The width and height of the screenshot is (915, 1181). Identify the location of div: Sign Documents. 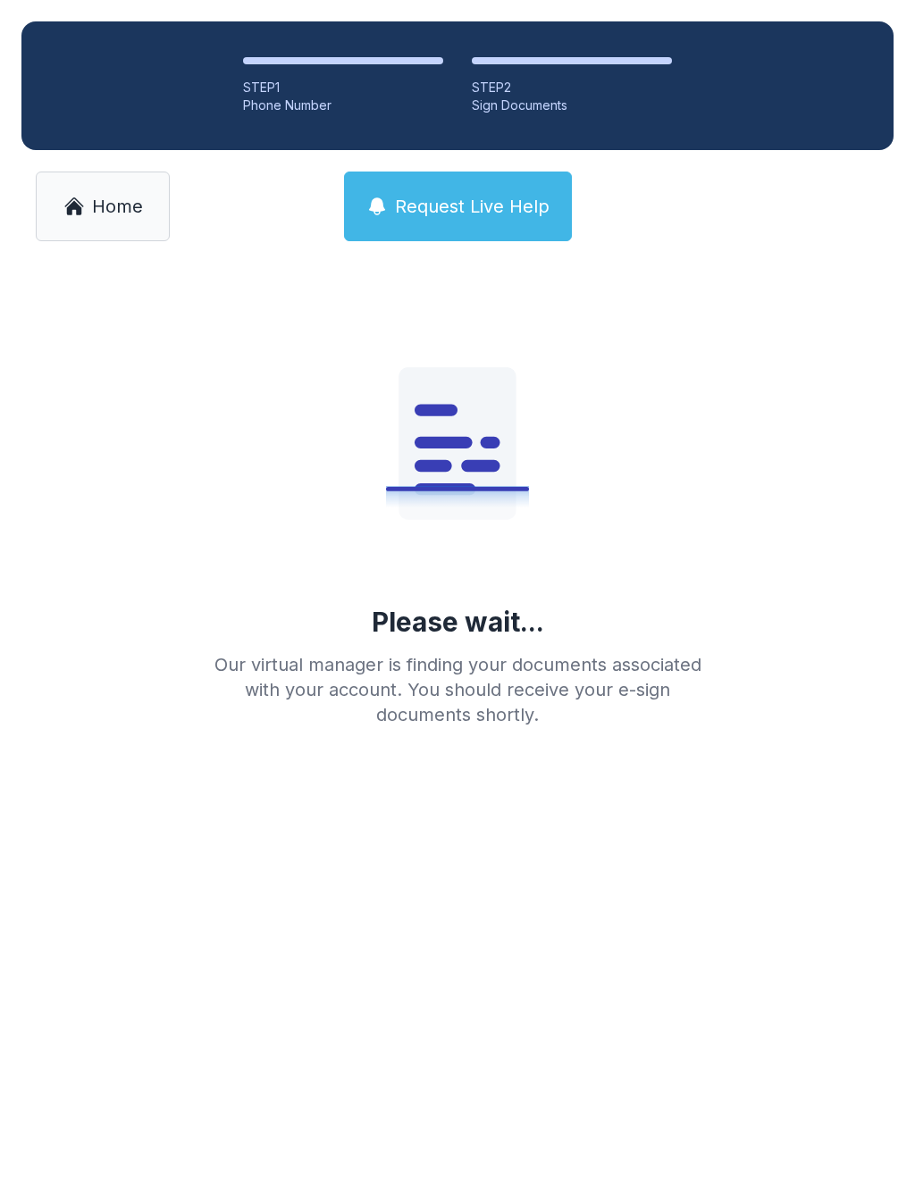
(572, 105).